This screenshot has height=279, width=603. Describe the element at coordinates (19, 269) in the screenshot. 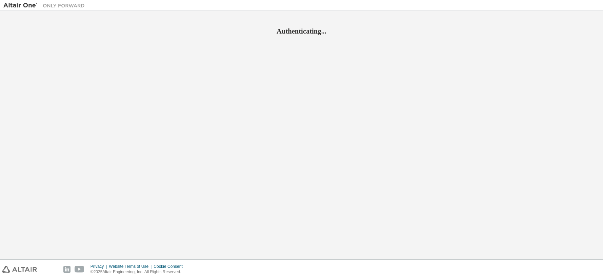

I see `img: altair_logo.svg` at that location.